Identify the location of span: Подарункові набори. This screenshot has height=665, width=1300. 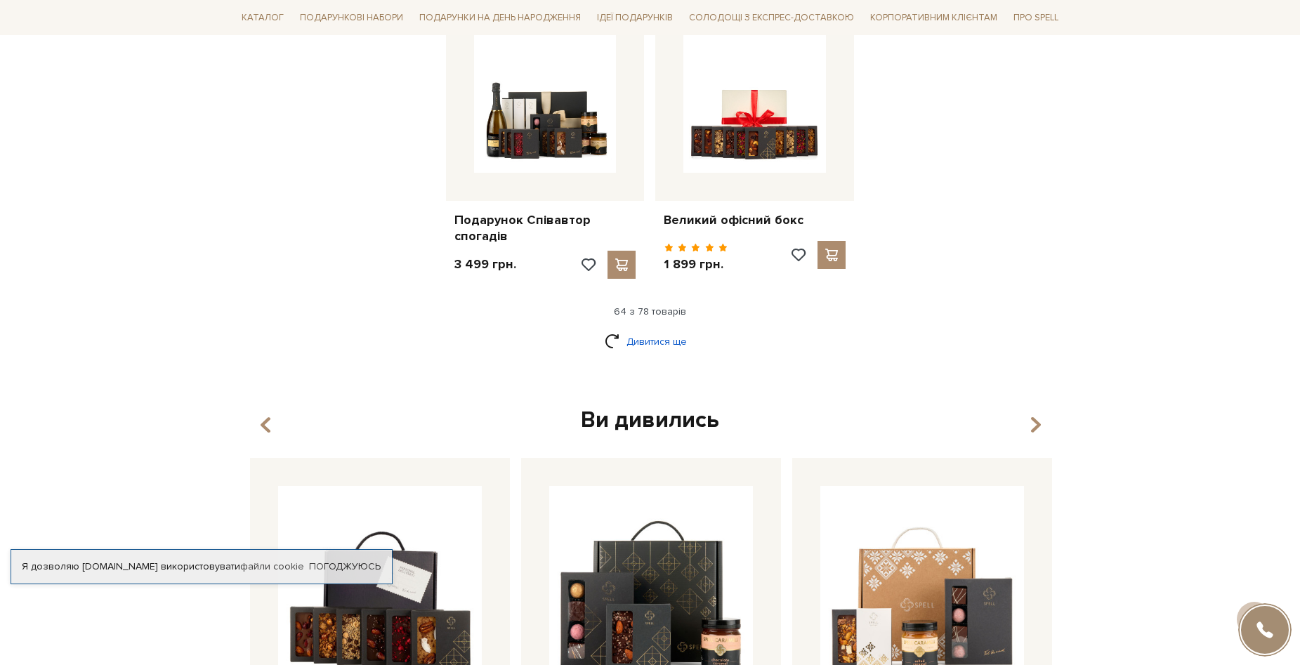
(351, 18).